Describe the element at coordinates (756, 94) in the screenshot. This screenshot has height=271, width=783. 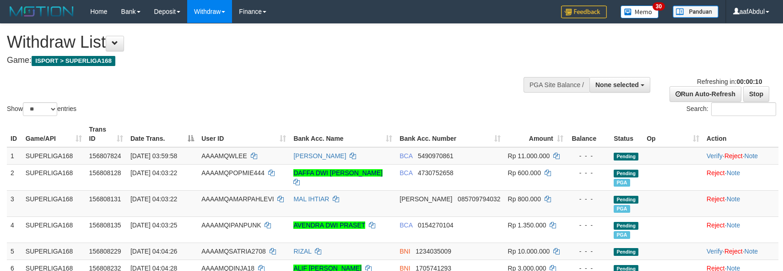
I see `a: Stop` at that location.